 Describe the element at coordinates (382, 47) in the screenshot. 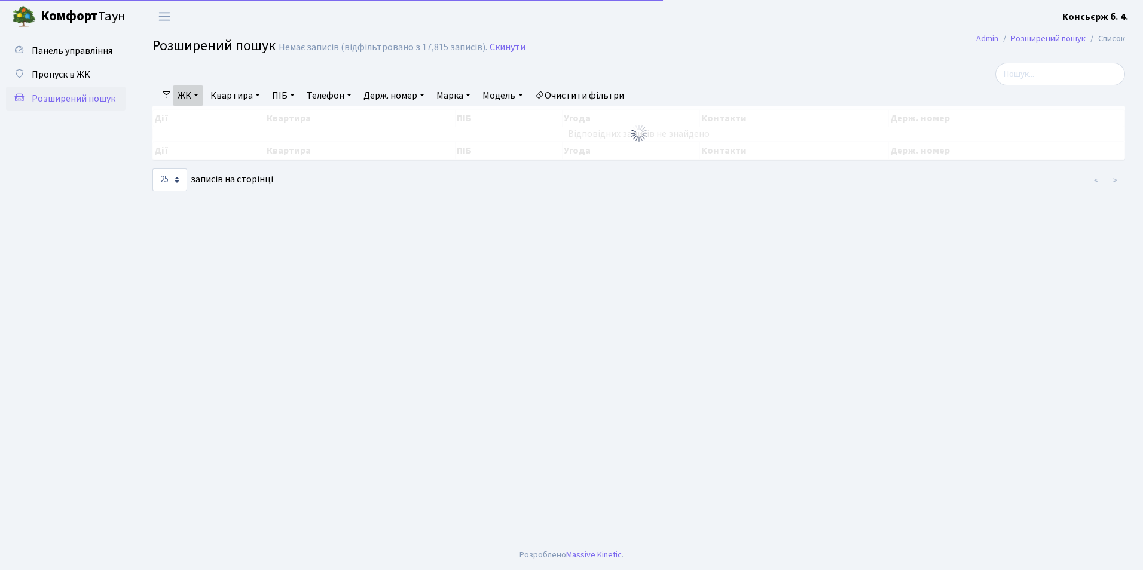

I see `div: Немає записів (відфільтровано з 17,815 записів).` at that location.